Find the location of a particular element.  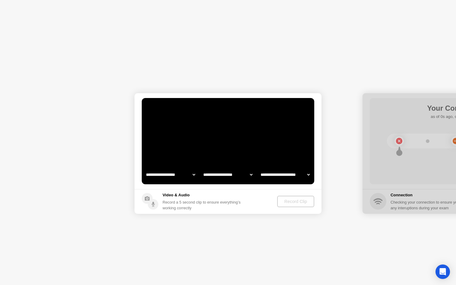

div: Record a 5 second clip to ensure everything’s working correctly is located at coordinates (203, 205).